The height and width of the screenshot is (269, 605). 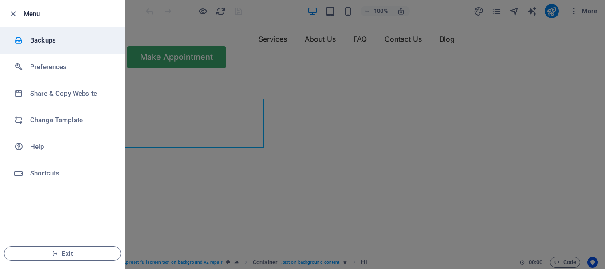 What do you see at coordinates (63, 147) in the screenshot?
I see `a: Help` at bounding box center [63, 147].